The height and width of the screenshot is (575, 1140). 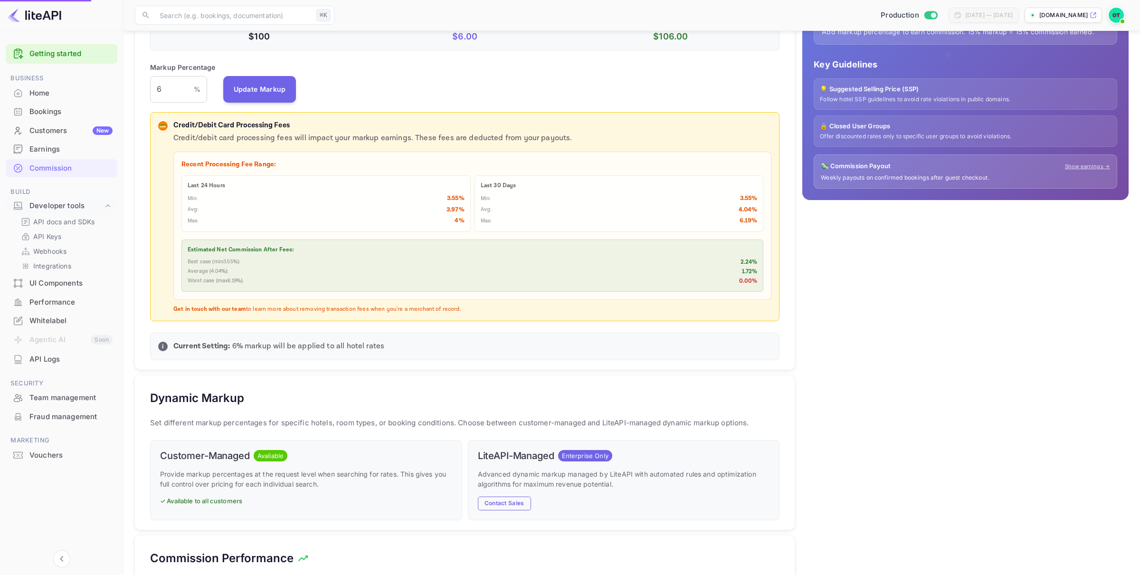 I want to click on h6: Customer-Managed, so click(x=205, y=456).